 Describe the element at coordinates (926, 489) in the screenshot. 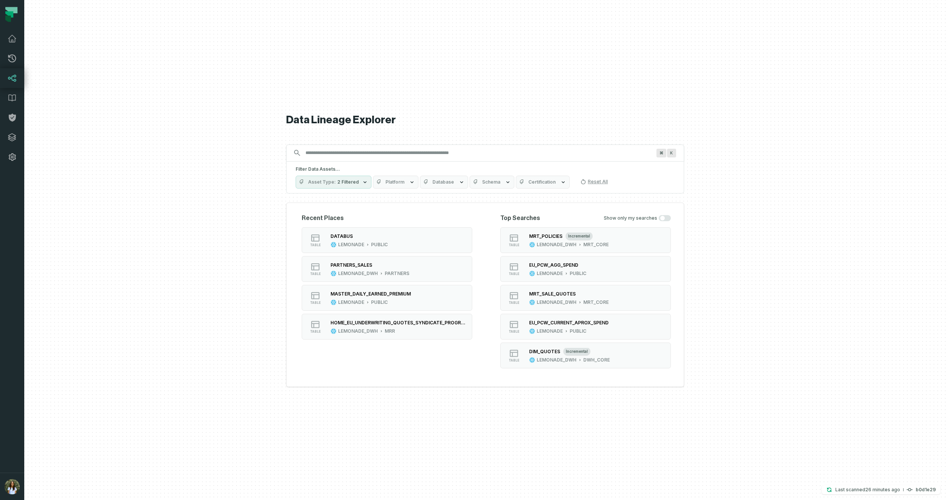

I see `h4: b0d1e29` at that location.